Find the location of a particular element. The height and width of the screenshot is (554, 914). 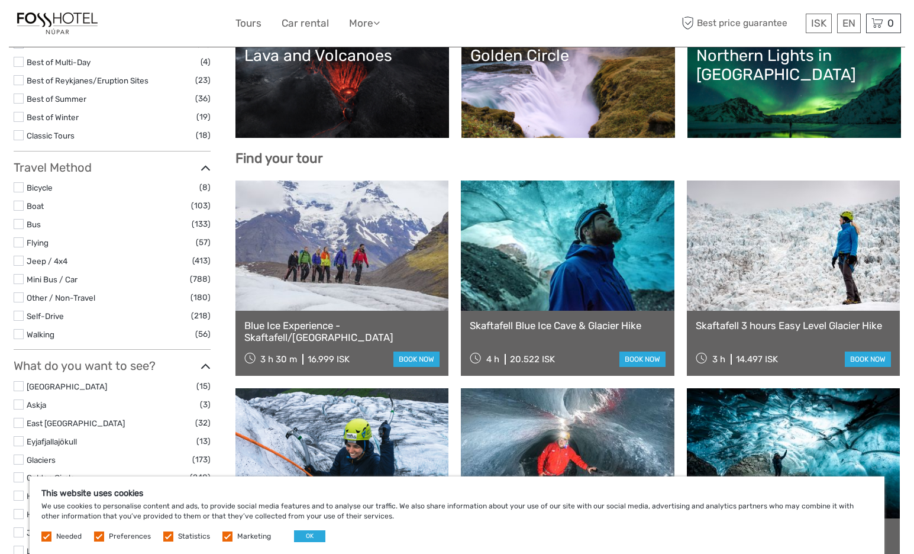

a: Self-Drive is located at coordinates (45, 316).